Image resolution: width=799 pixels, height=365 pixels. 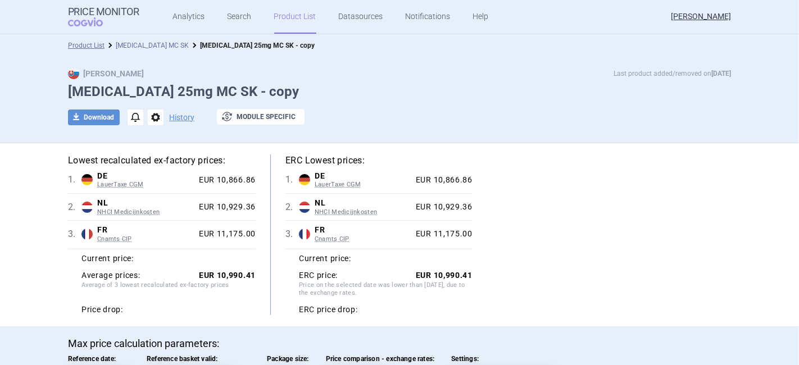 I want to click on span: Average of 3 lowest recalculated ex-factory prices, so click(x=168, y=290).